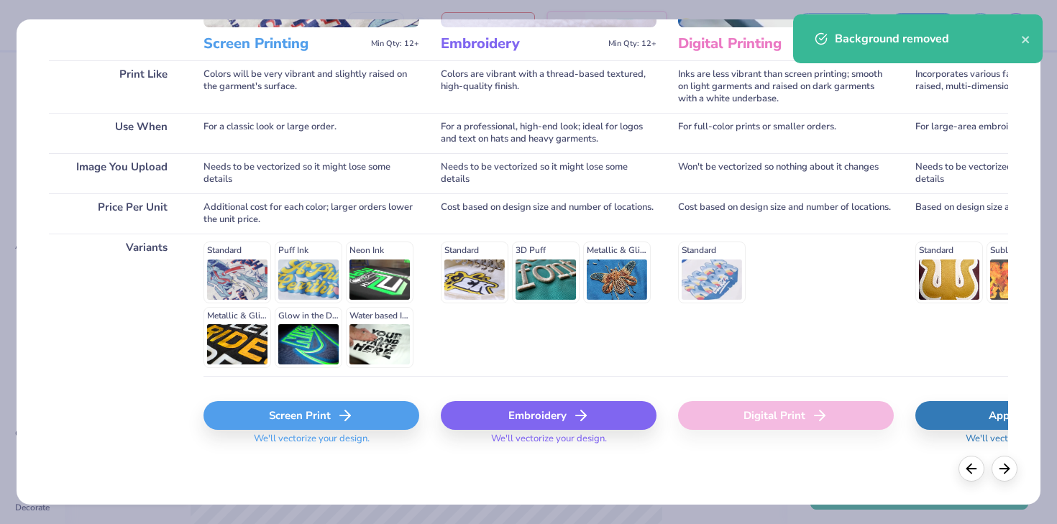 Image resolution: width=1057 pixels, height=524 pixels. Describe the element at coordinates (1026, 39) in the screenshot. I see `button: close` at that location.